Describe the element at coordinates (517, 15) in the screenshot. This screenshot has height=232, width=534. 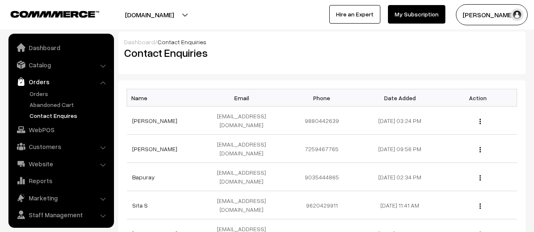
I see `img: user` at that location.